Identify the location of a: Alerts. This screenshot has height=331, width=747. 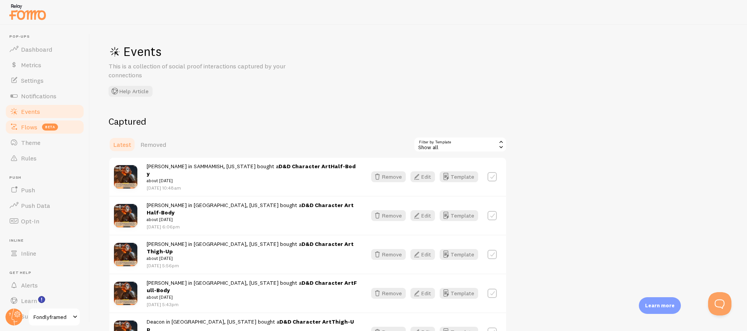
(45, 286).